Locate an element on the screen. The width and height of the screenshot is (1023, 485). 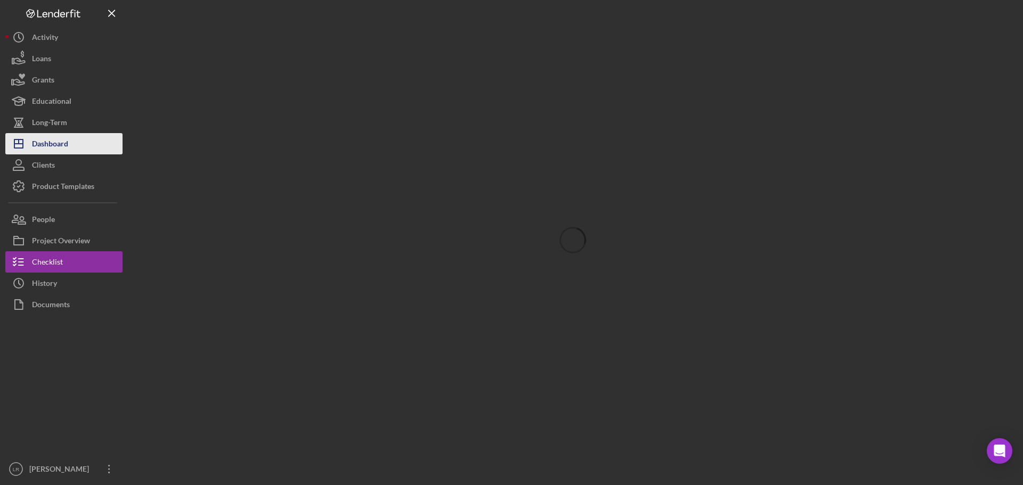
a: Educational is located at coordinates (64, 101).